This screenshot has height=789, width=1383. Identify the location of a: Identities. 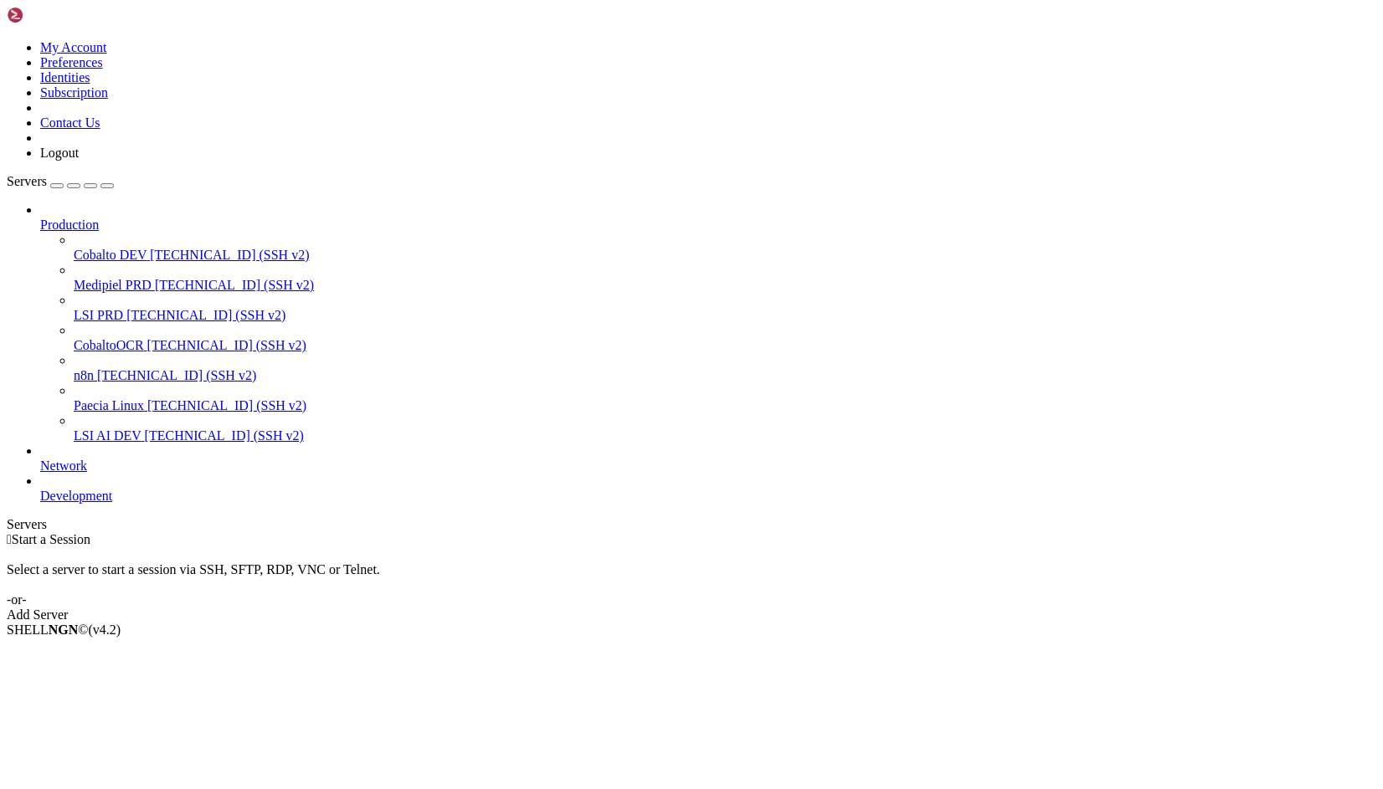
(65, 77).